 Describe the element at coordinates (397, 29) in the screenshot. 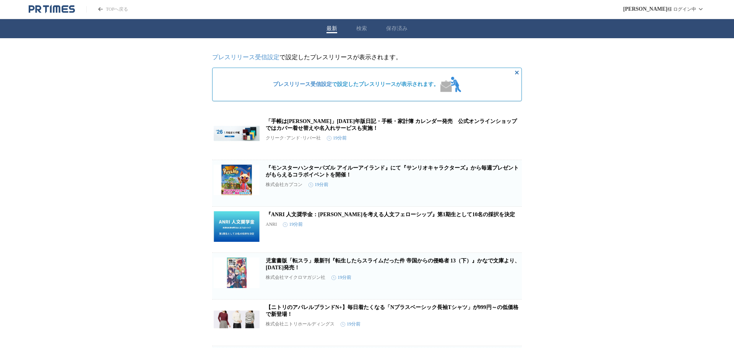

I see `button: 保存済み` at that location.